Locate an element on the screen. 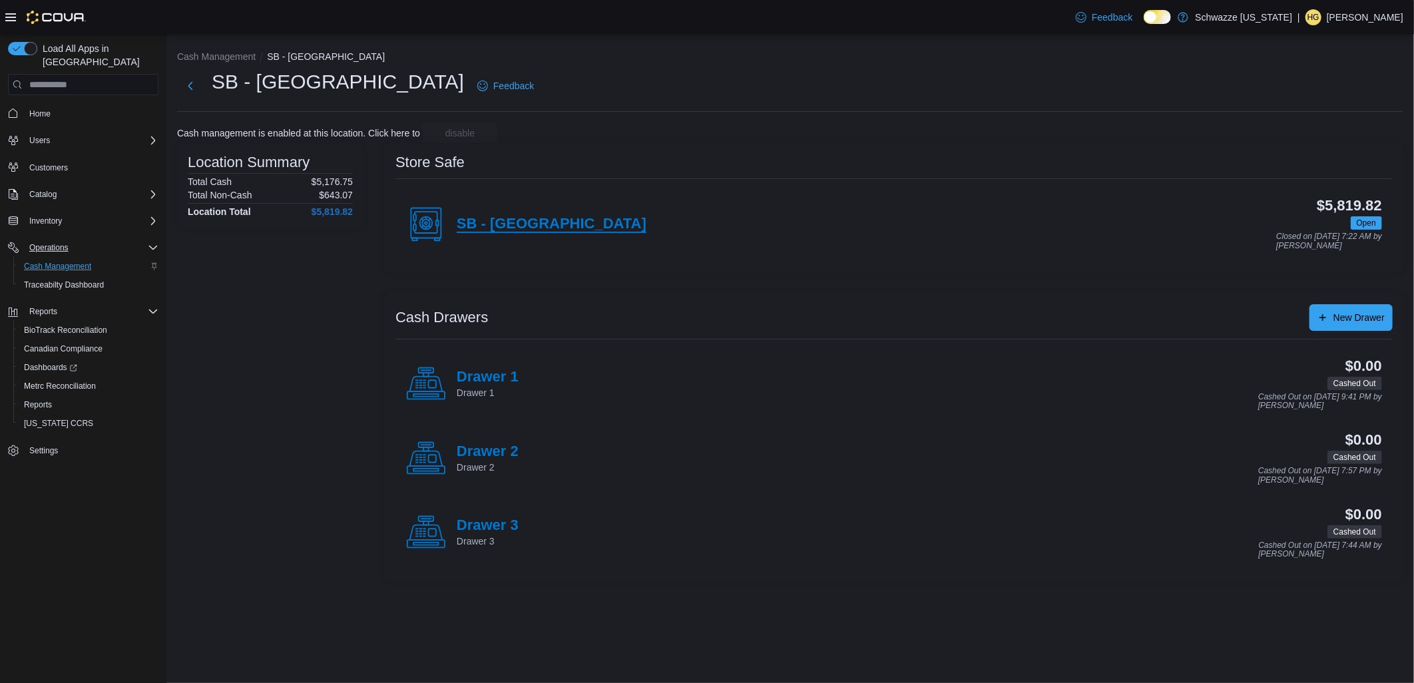 This screenshot has width=1414, height=683. span: Open is located at coordinates (1366, 223).